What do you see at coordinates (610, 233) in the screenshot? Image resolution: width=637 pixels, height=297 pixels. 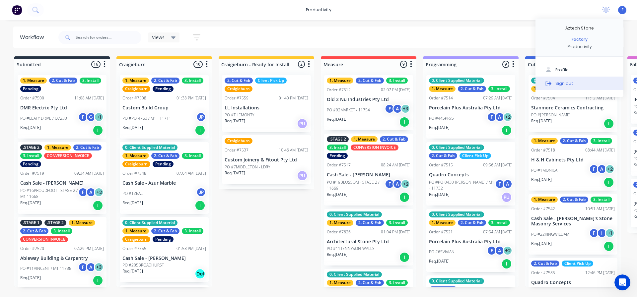 I see `div: + 1` at bounding box center [610, 233].